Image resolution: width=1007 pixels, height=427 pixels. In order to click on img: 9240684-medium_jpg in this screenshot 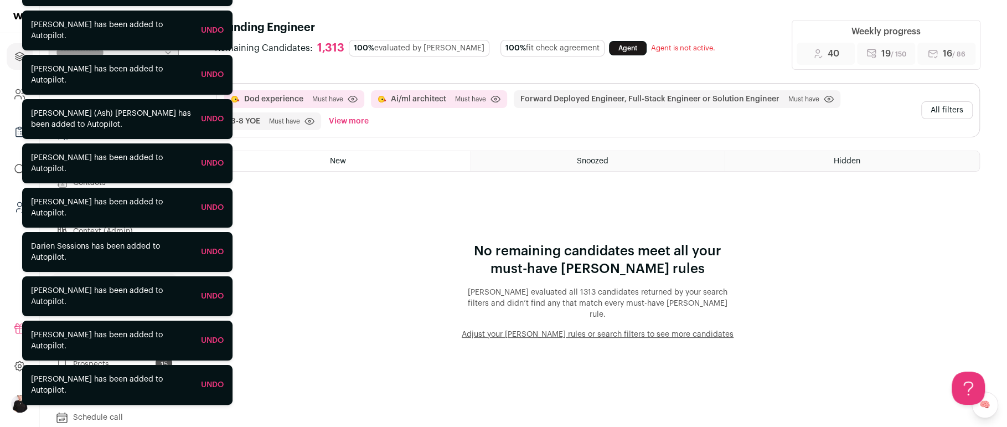, I will do `click(20, 404)`.